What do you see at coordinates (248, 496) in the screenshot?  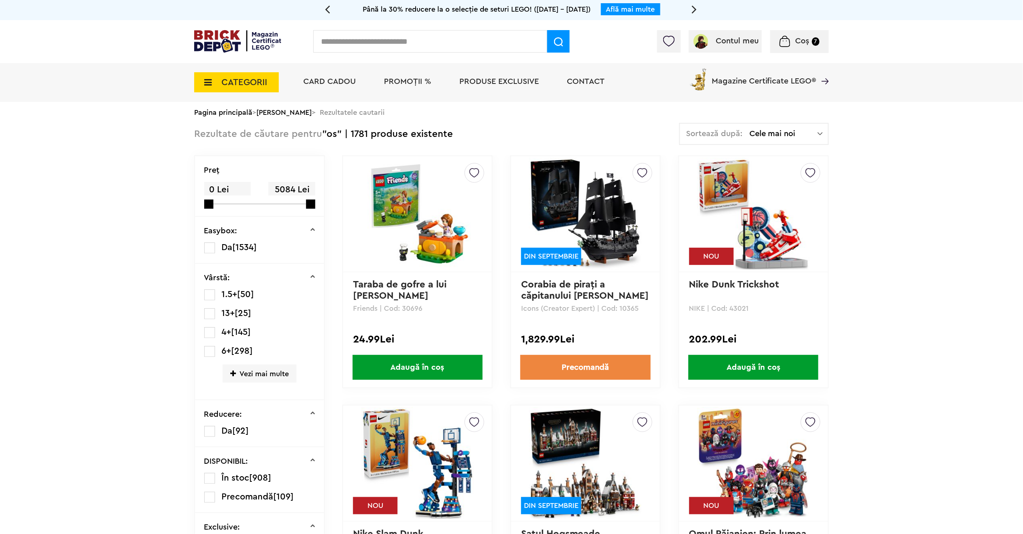 I see `span: Precomandă` at bounding box center [248, 496].